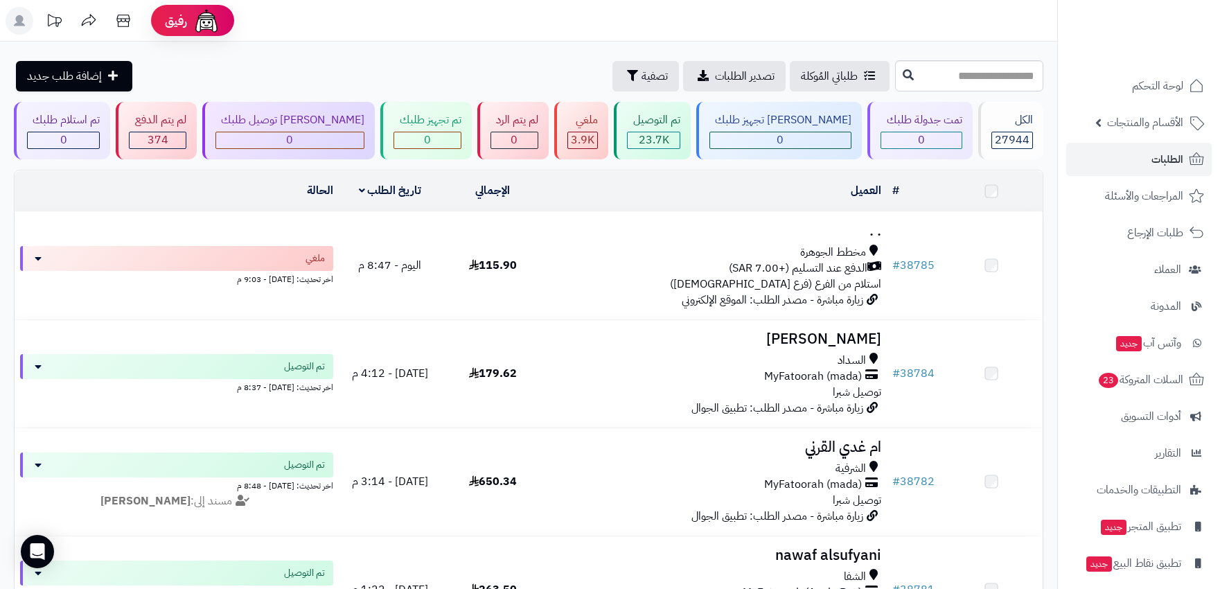 This screenshot has width=1220, height=589. Describe the element at coordinates (1166, 306) in the screenshot. I see `span: المدونة` at that location.